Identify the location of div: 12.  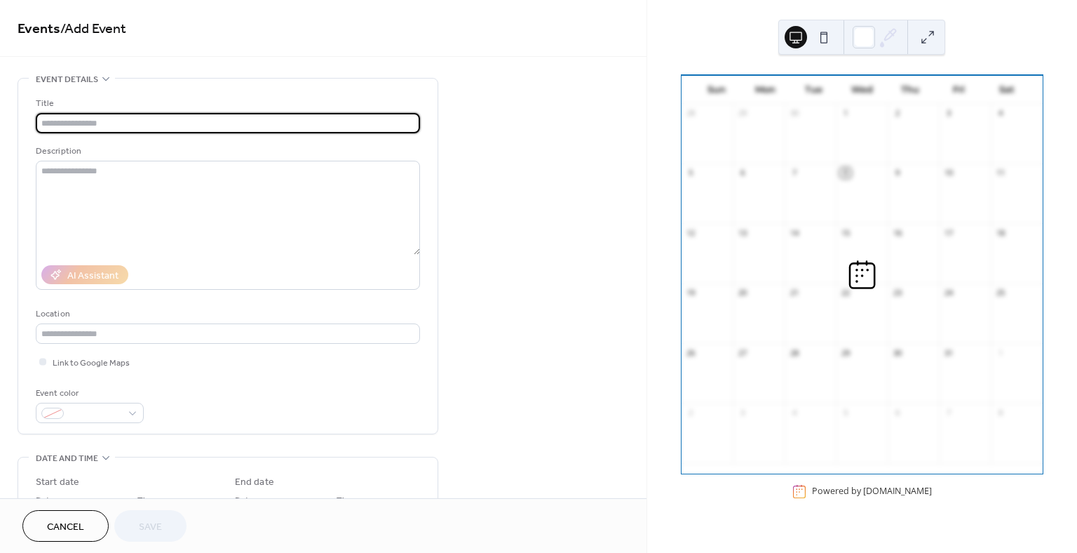
(691, 232).